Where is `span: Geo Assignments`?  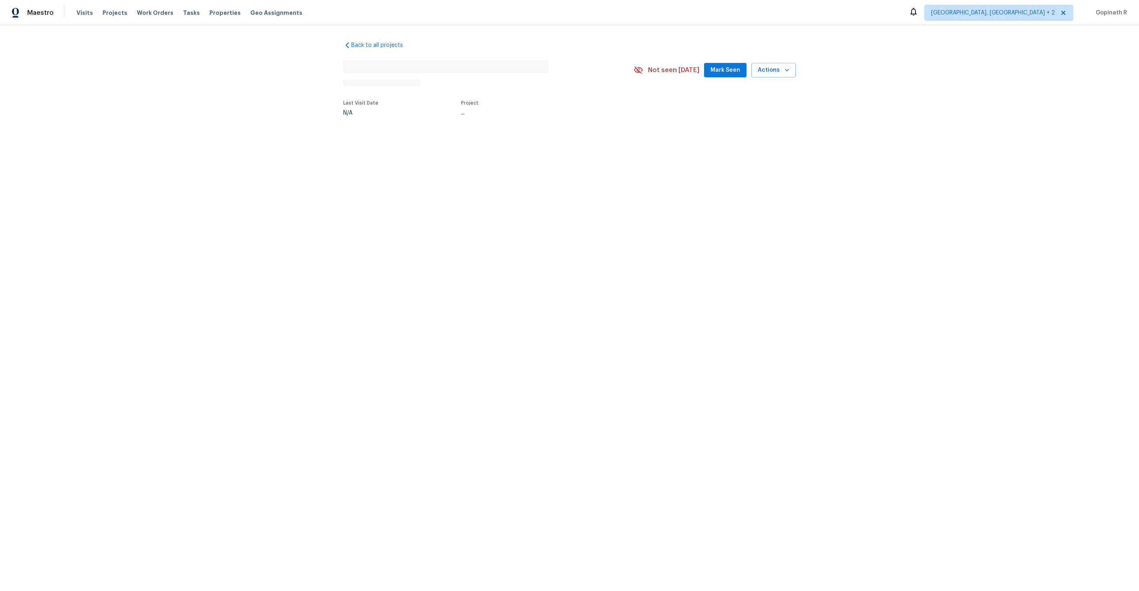 span: Geo Assignments is located at coordinates (276, 13).